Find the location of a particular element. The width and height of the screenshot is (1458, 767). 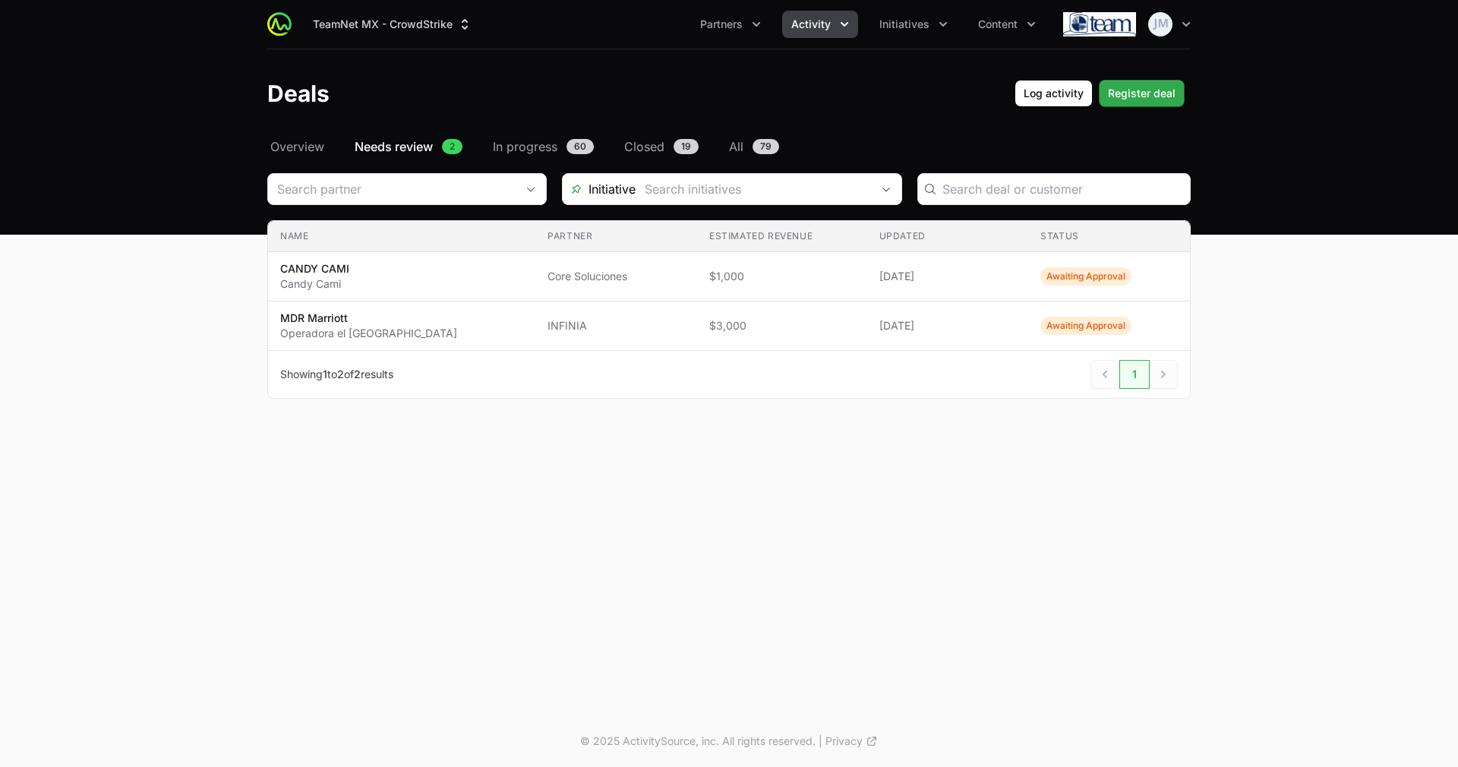

a: All79 is located at coordinates (754, 147).